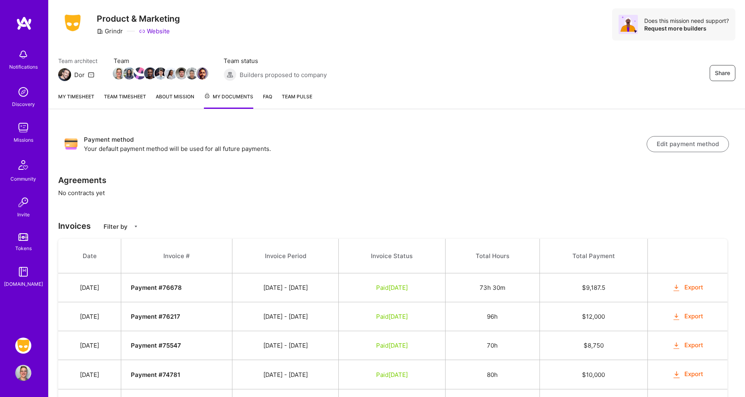 Image resolution: width=745 pixels, height=397 pixels. Describe the element at coordinates (23, 346) in the screenshot. I see `img: Grindr: Product & Marketing` at that location.